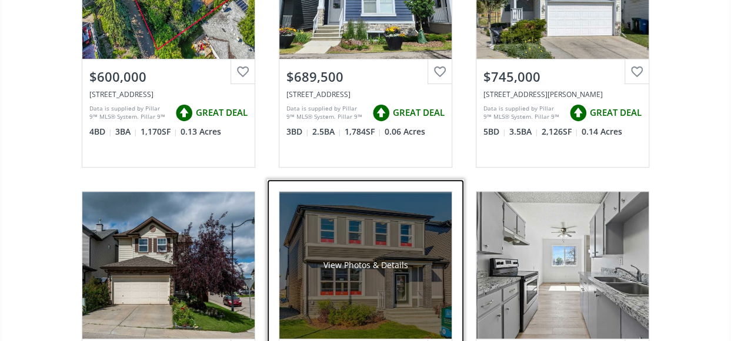 This screenshot has height=341, width=731. What do you see at coordinates (363, 132) in the screenshot?
I see `span: 1,784 SF` at bounding box center [363, 132].